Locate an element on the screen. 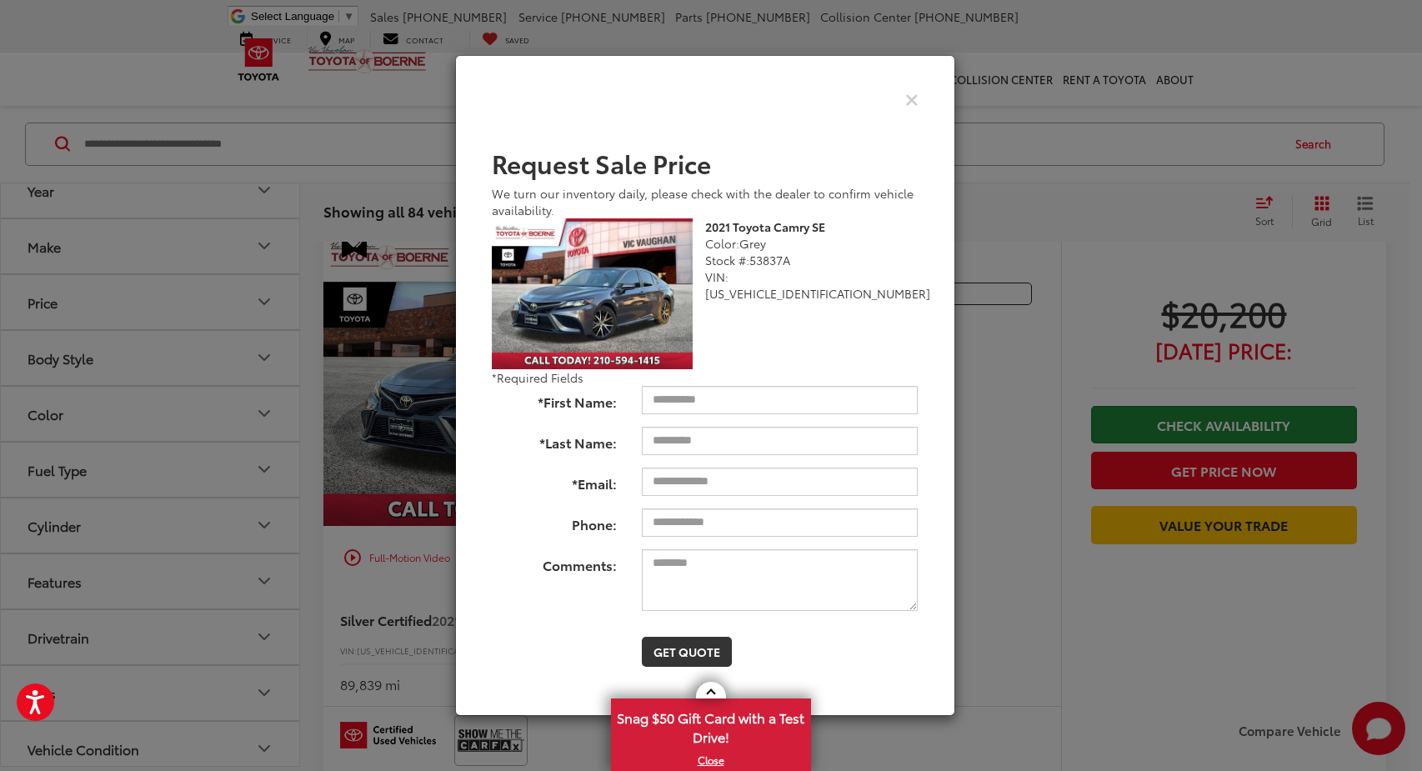  img: 2021 Toyota Camry SE is located at coordinates (592, 293).